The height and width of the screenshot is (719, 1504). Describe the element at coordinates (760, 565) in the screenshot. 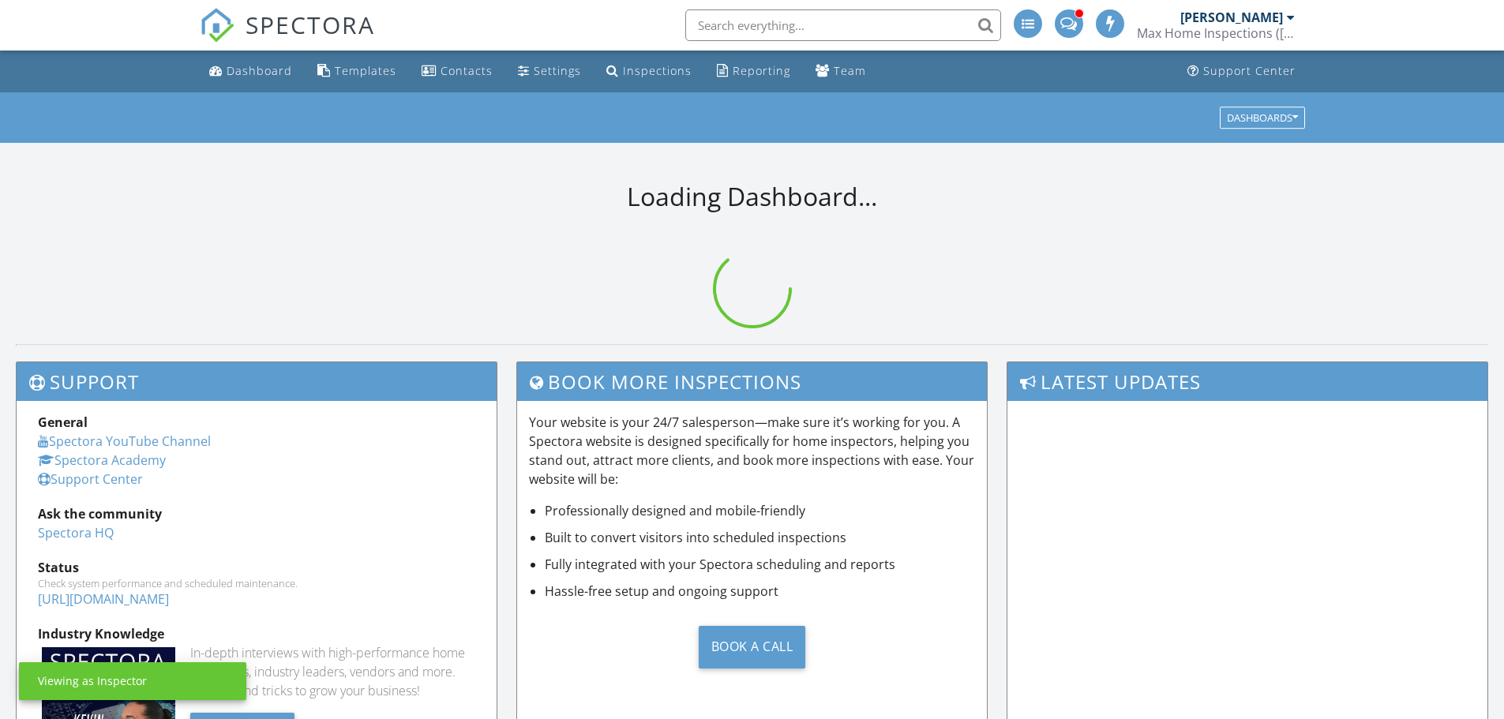

I see `li: Fully integrated with your Spectora scheduling and reports` at that location.